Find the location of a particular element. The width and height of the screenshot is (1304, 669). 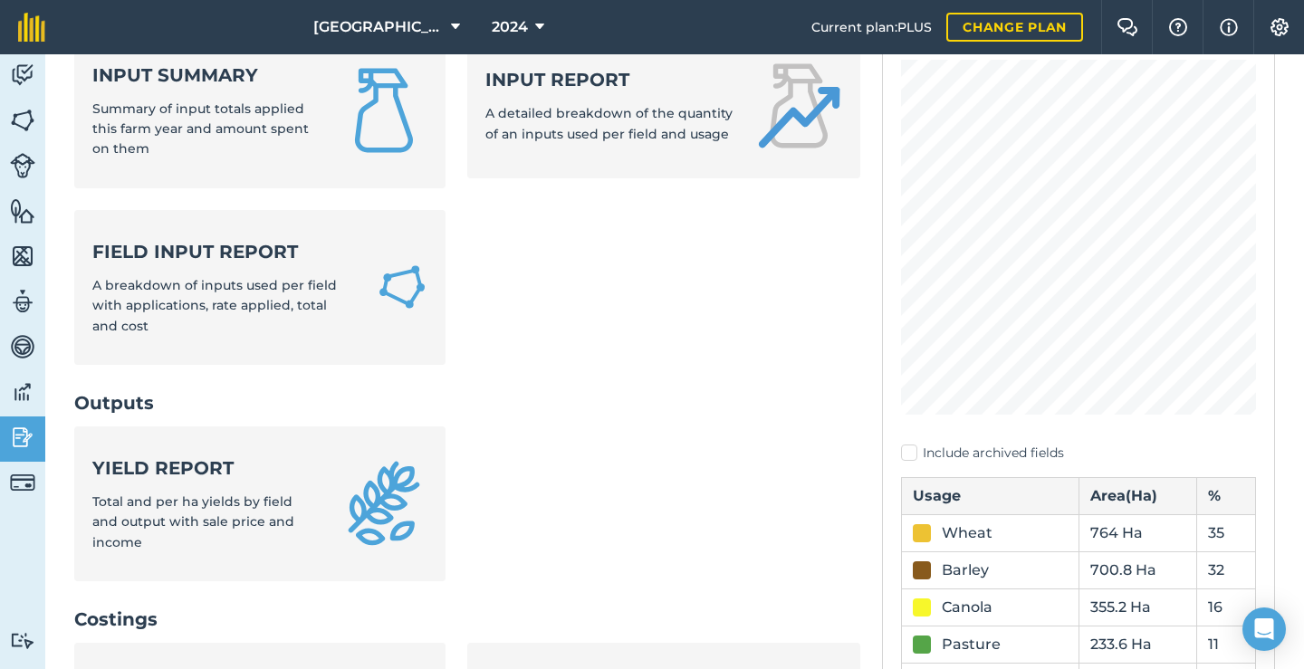

th: Area ( Ha ) is located at coordinates (1138, 496).